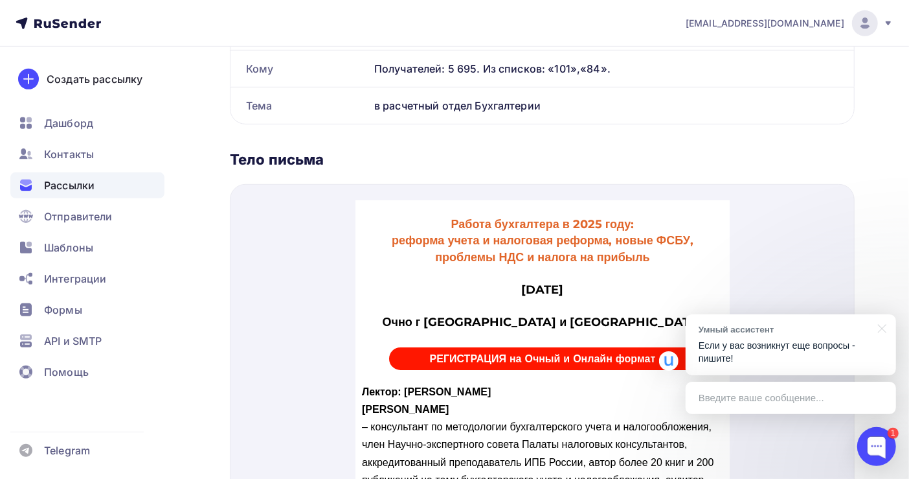 The height and width of the screenshot is (479, 909). Describe the element at coordinates (669, 361) in the screenshot. I see `img: Умный ассистент` at that location.